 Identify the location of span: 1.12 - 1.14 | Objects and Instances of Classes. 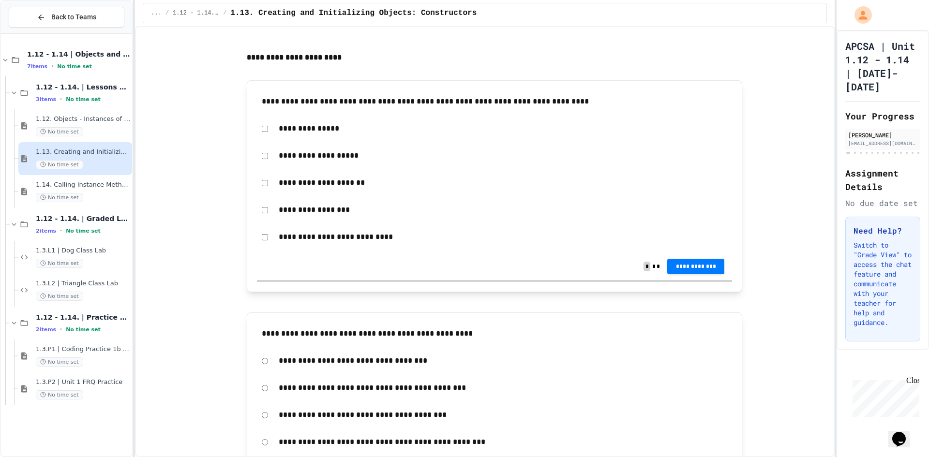
(78, 54).